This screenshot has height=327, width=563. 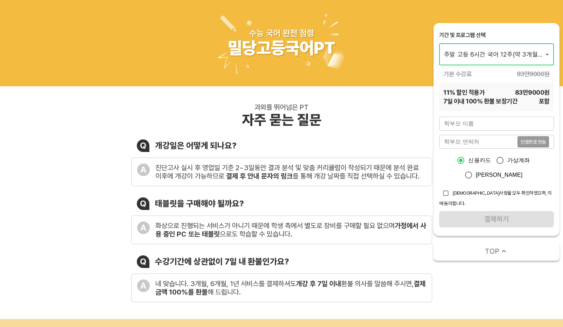 What do you see at coordinates (199, 204) in the screenshot?
I see `div: 태블릿을 구매해야 될까요?` at bounding box center [199, 204].